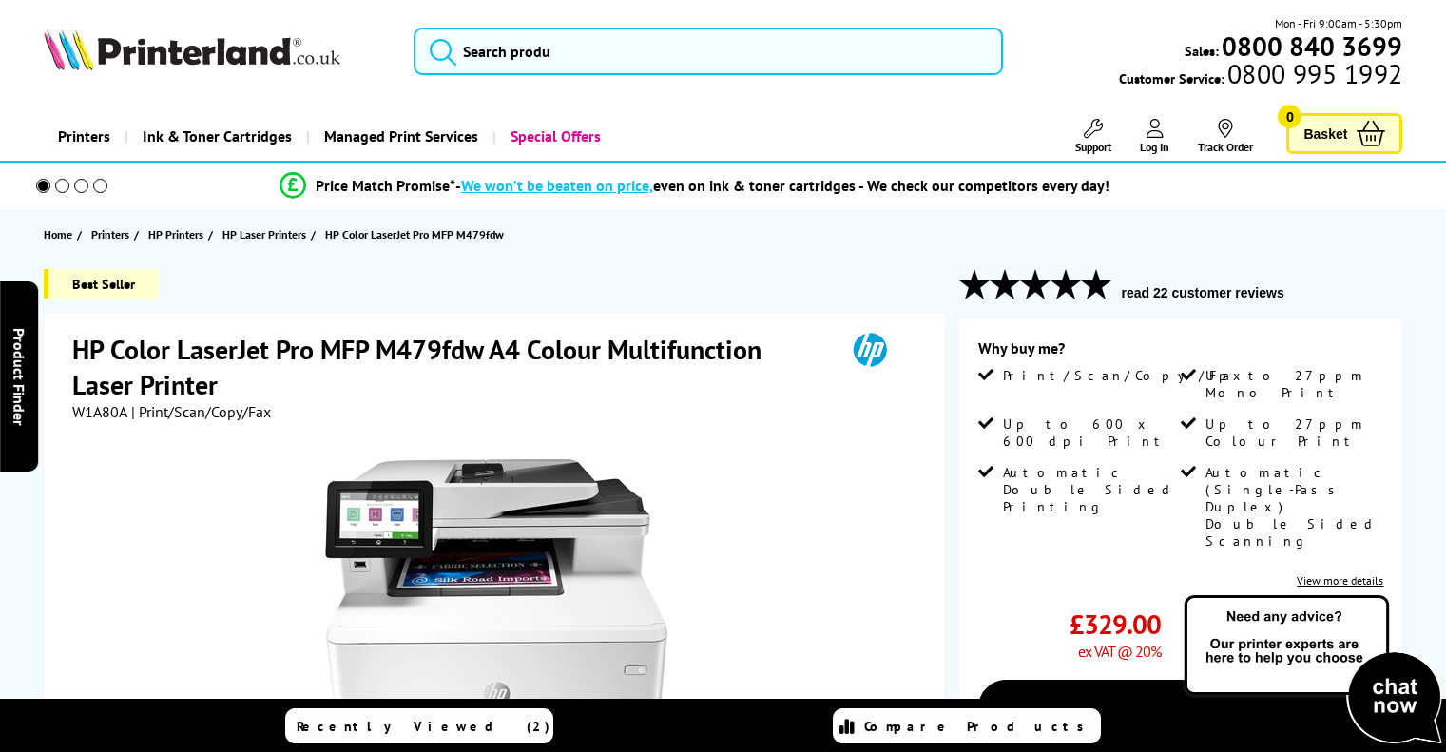 The height and width of the screenshot is (752, 1446). What do you see at coordinates (1154, 136) in the screenshot?
I see `a: Log In` at bounding box center [1154, 136].